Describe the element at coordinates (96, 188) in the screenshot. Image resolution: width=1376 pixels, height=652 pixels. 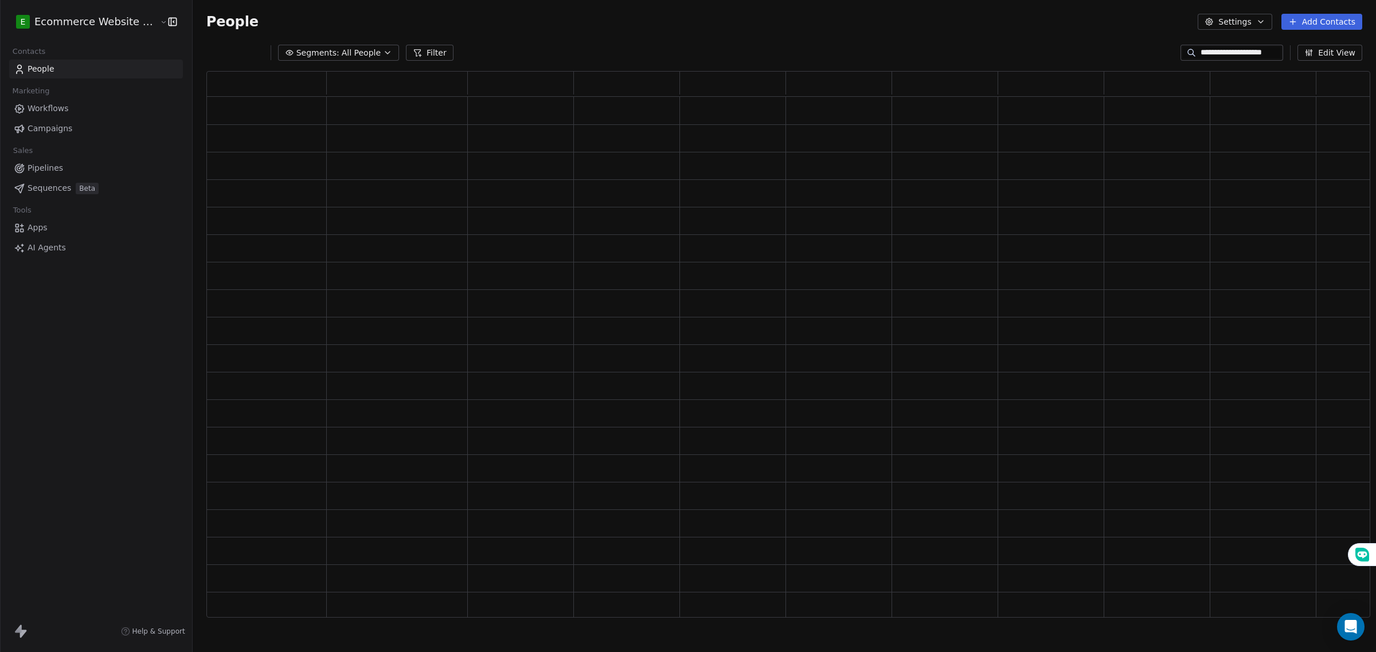
I see `a: SequencesBeta` at that location.